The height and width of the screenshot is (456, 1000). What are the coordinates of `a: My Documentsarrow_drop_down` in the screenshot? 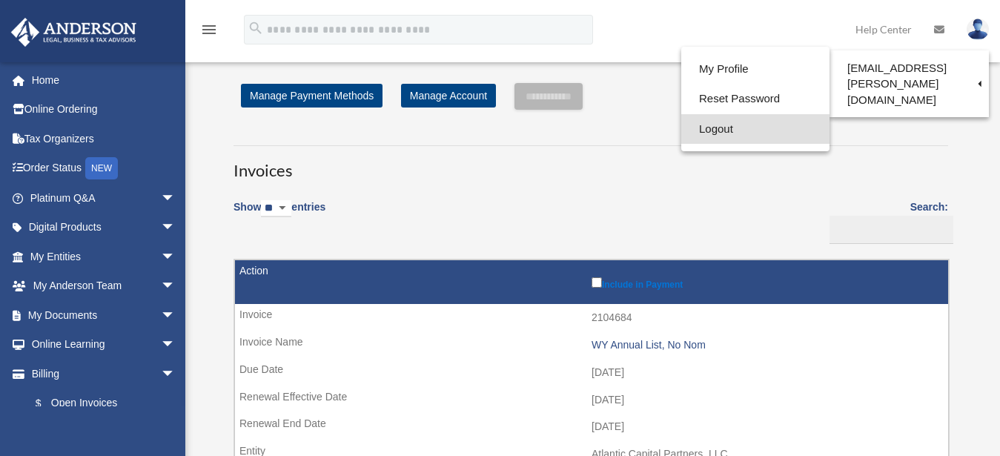 It's located at (104, 315).